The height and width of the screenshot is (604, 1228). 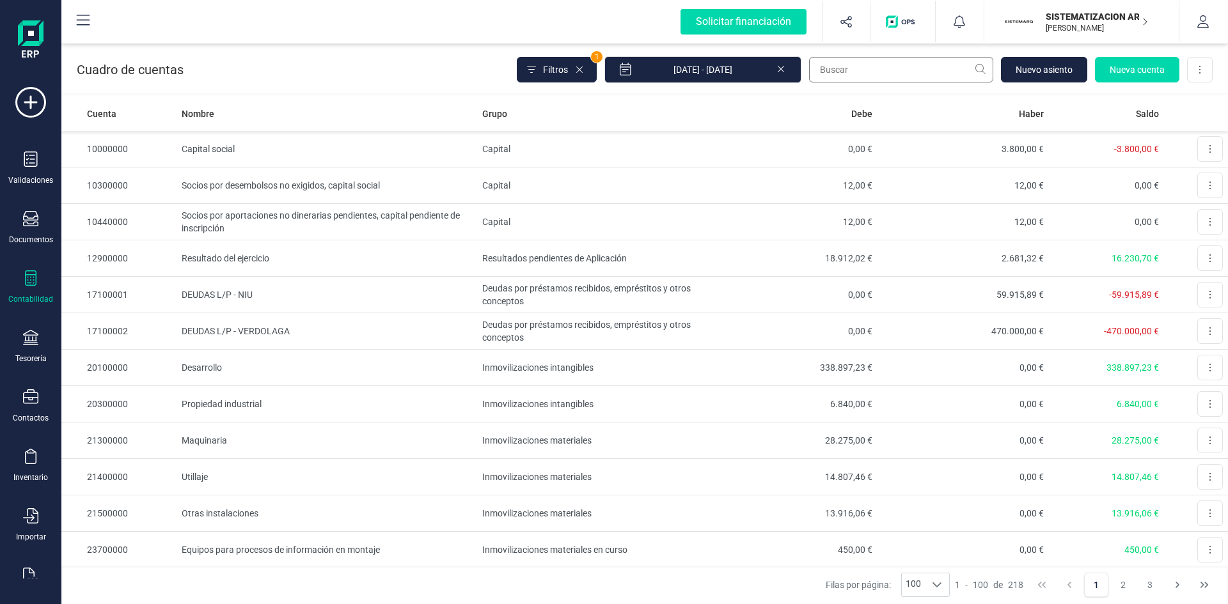 I want to click on span: Filtros, so click(x=555, y=70).